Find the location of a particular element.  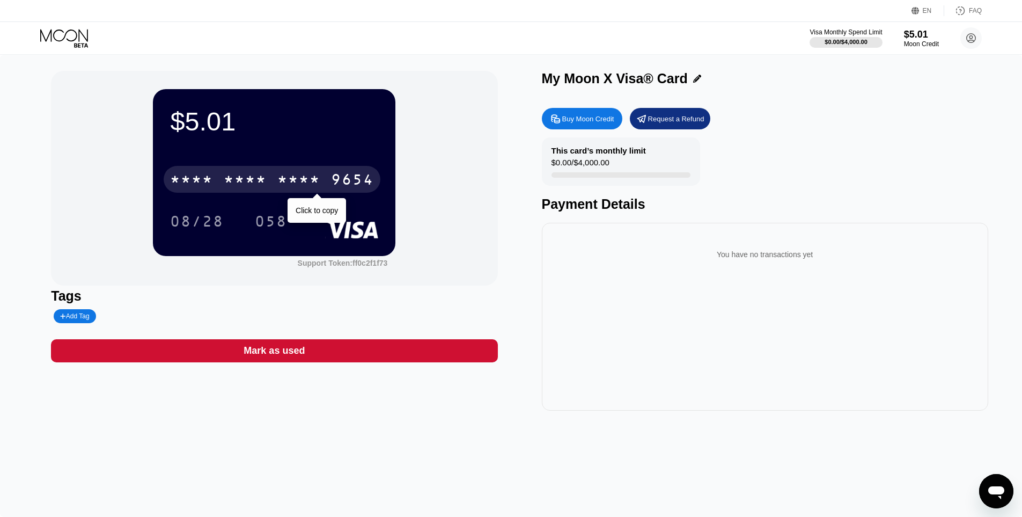

div: You have no transactions yet is located at coordinates (765, 254).